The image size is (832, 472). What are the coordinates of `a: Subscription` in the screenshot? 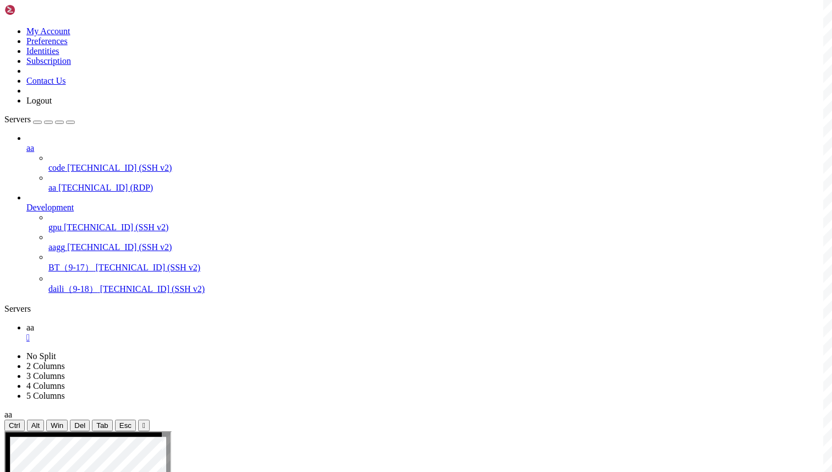 It's located at (48, 61).